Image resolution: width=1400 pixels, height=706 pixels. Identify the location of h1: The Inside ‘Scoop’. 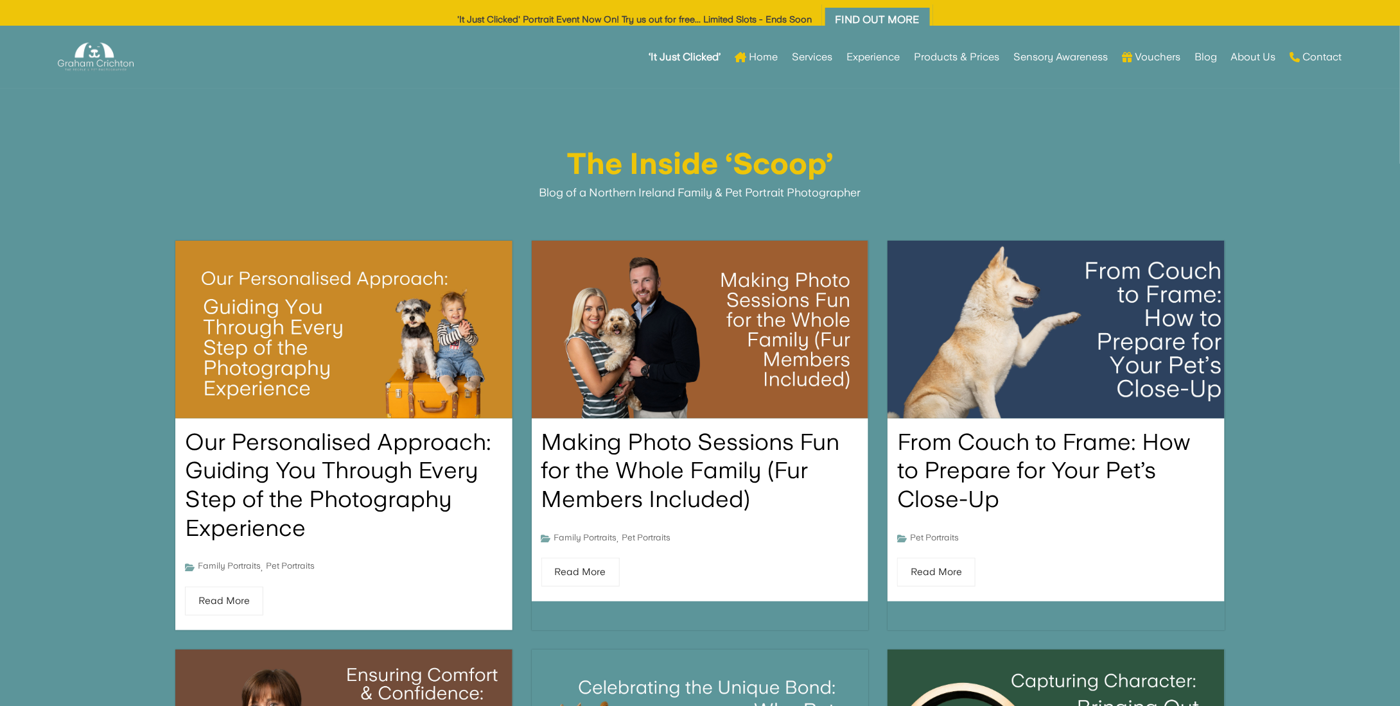
(700, 167).